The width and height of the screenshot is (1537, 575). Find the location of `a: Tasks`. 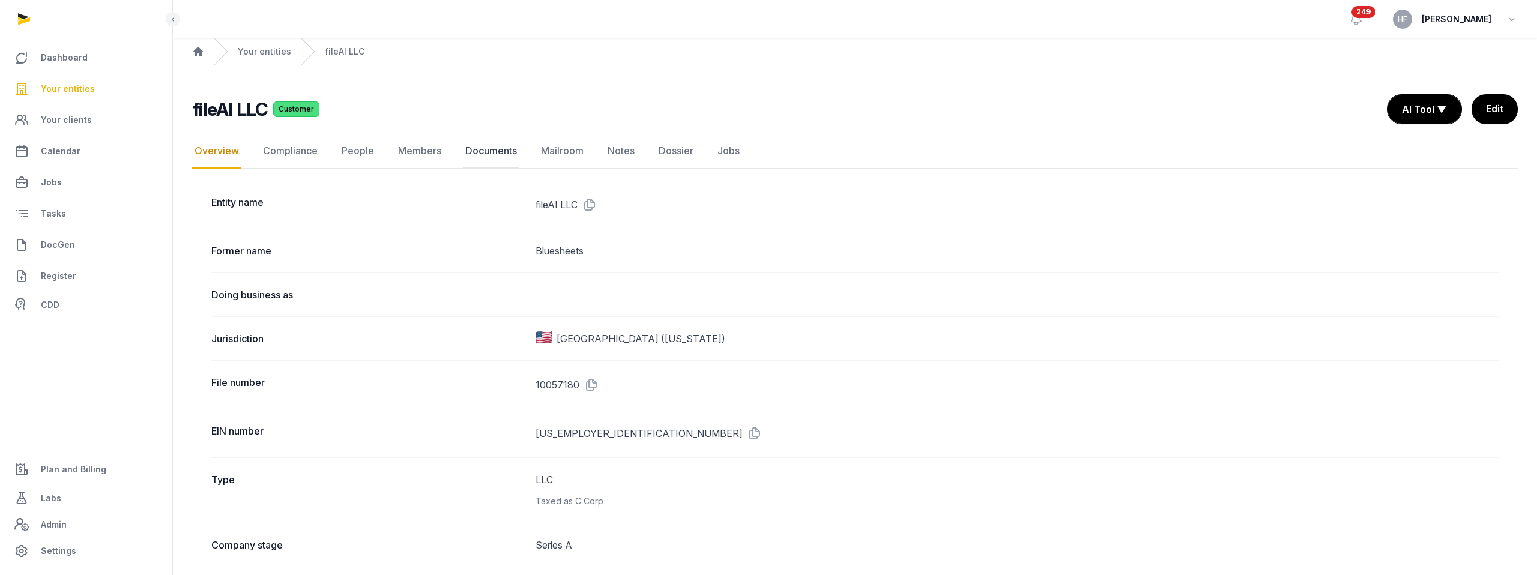

a: Tasks is located at coordinates (86, 214).